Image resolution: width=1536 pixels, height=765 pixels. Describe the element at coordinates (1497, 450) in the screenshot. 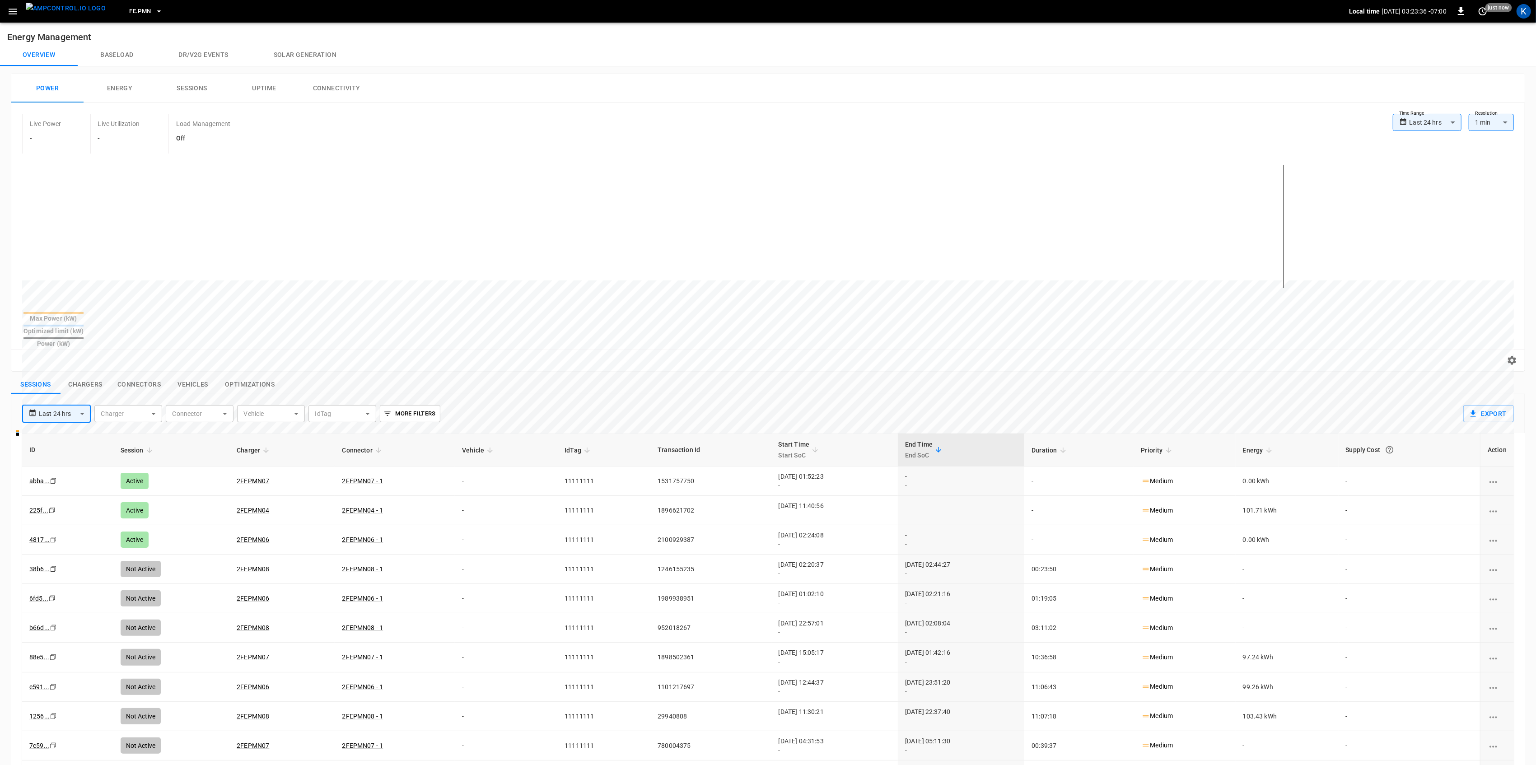

I see `th: Action` at that location.